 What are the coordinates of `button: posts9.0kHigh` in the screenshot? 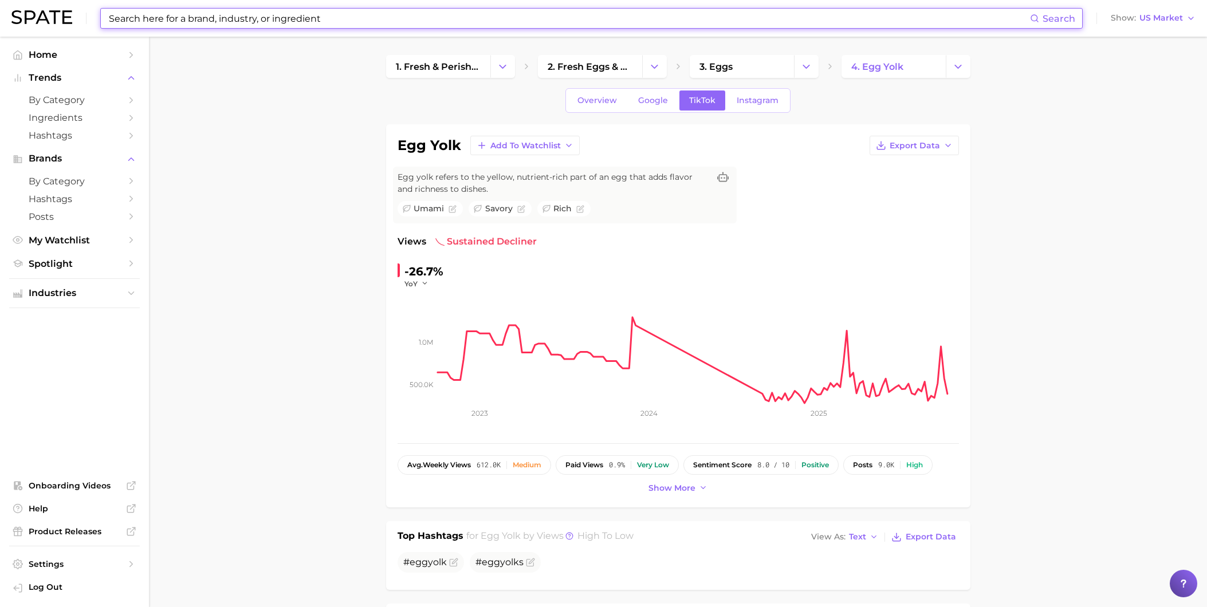 It's located at (888, 465).